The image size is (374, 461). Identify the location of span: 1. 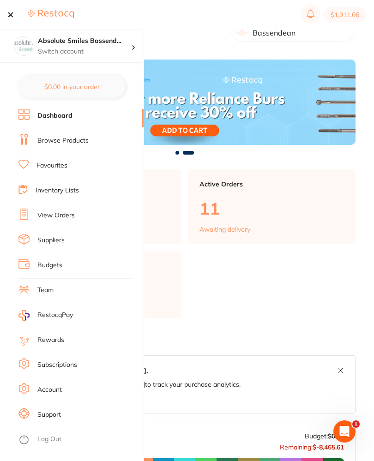
(356, 425).